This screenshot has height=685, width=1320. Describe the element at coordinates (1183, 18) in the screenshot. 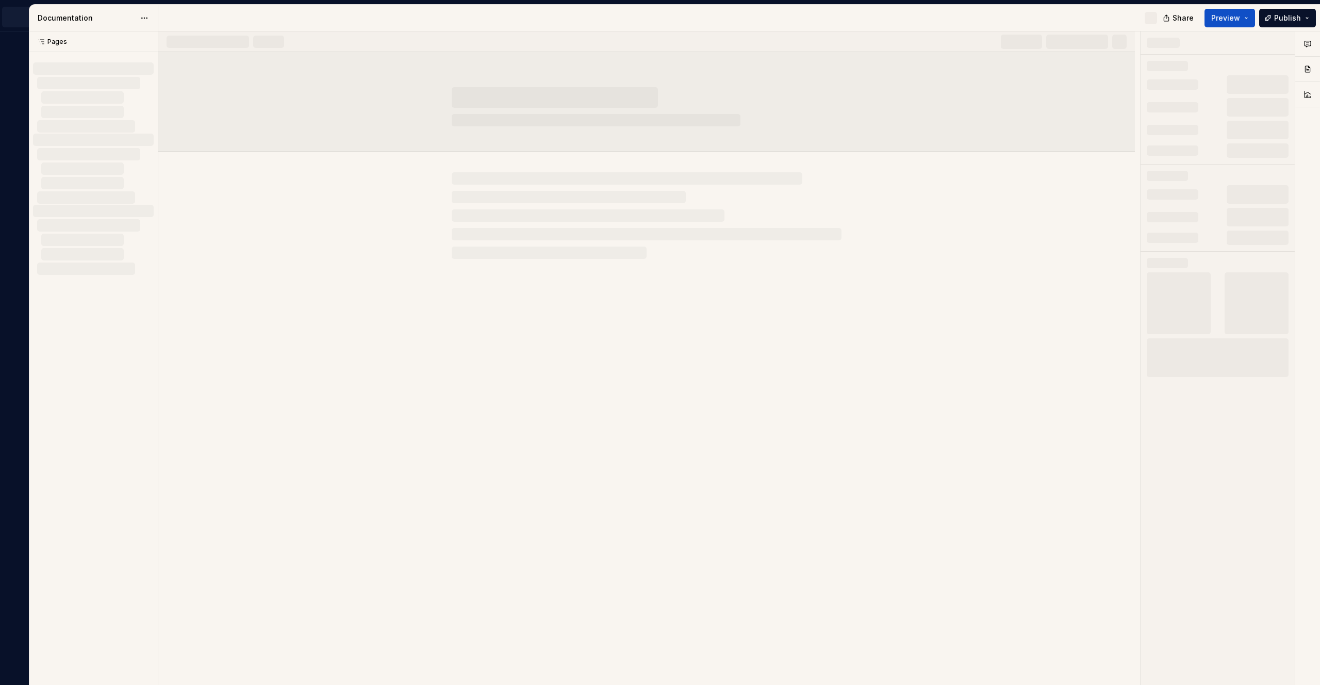

I see `span: Share` at that location.